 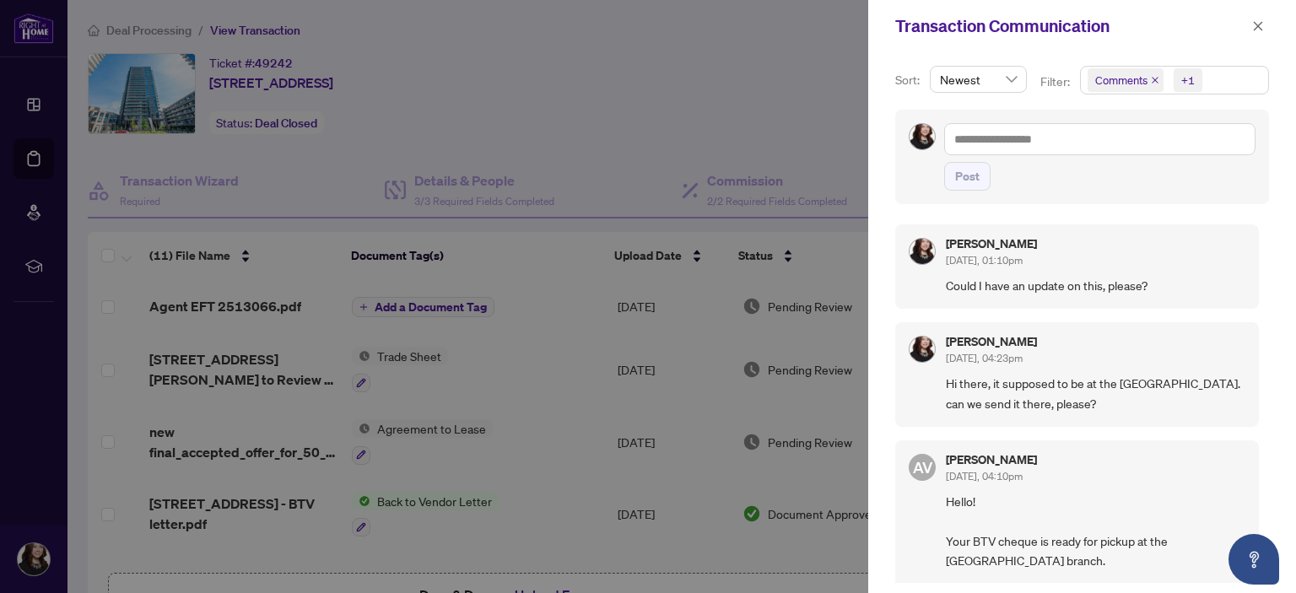 I want to click on button: Open asap, so click(x=1253, y=559).